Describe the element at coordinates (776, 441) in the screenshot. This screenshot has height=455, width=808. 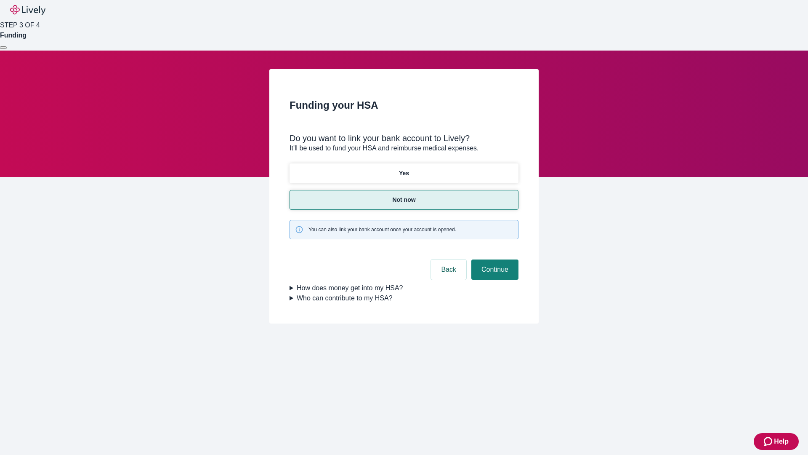
I see `button: Zendesk support iconHelp` at that location.